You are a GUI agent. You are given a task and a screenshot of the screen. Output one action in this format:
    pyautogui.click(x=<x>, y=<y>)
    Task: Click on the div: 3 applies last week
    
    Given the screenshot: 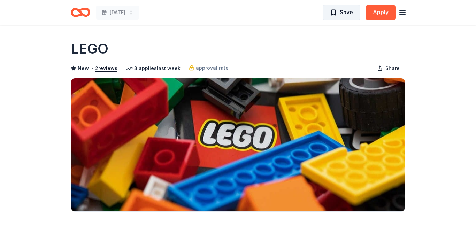 What is the action you would take?
    pyautogui.click(x=153, y=68)
    